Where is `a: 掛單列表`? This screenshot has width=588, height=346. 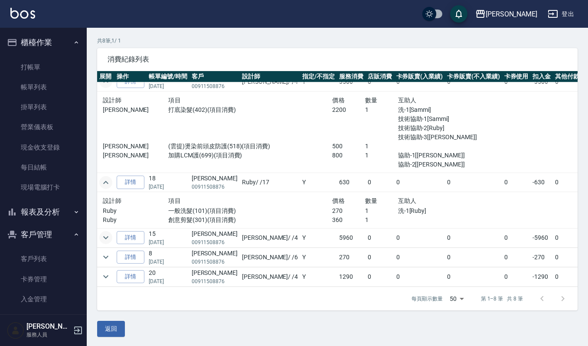
a: 掛單列表 is located at coordinates (43, 107).